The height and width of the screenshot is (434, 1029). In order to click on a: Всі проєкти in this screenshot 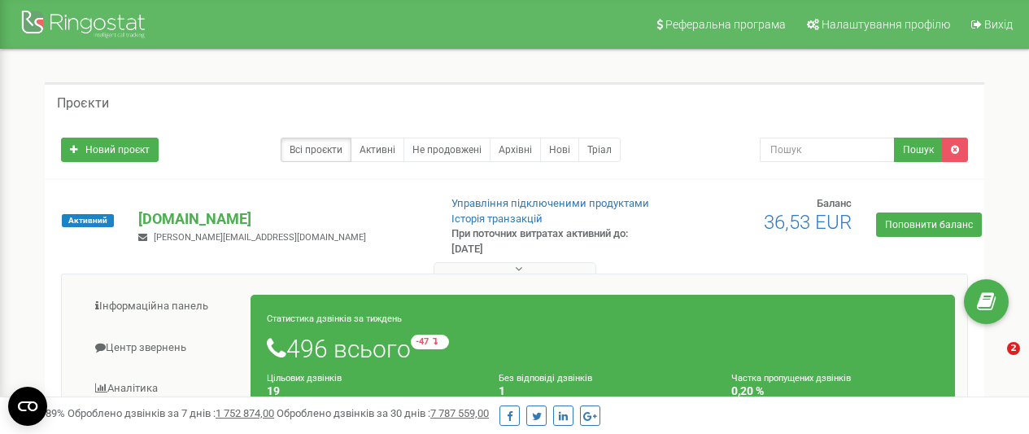, I will do `click(316, 150)`.